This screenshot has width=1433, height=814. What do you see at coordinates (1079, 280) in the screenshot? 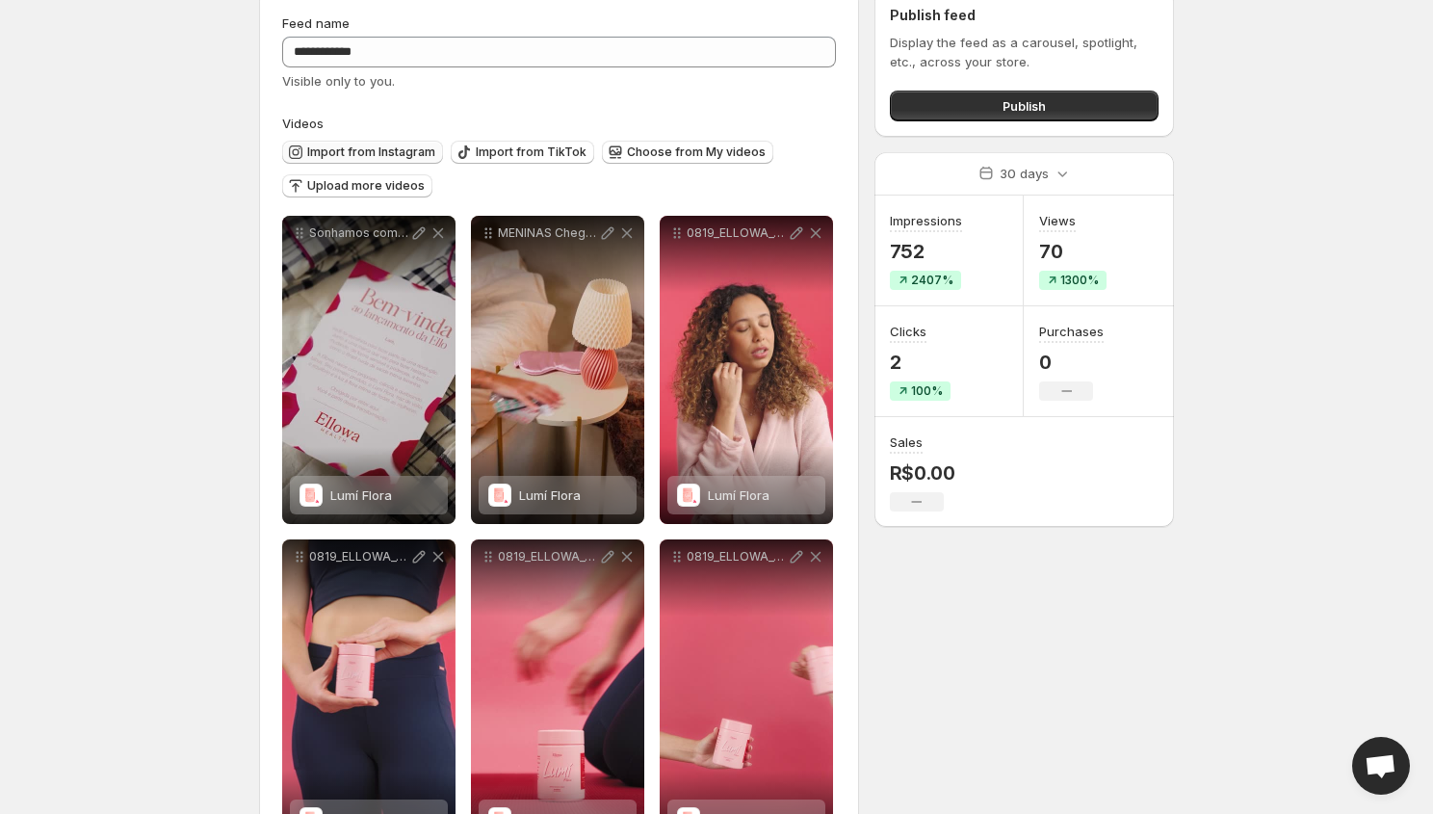
I see `span: 1300%` at bounding box center [1079, 280].